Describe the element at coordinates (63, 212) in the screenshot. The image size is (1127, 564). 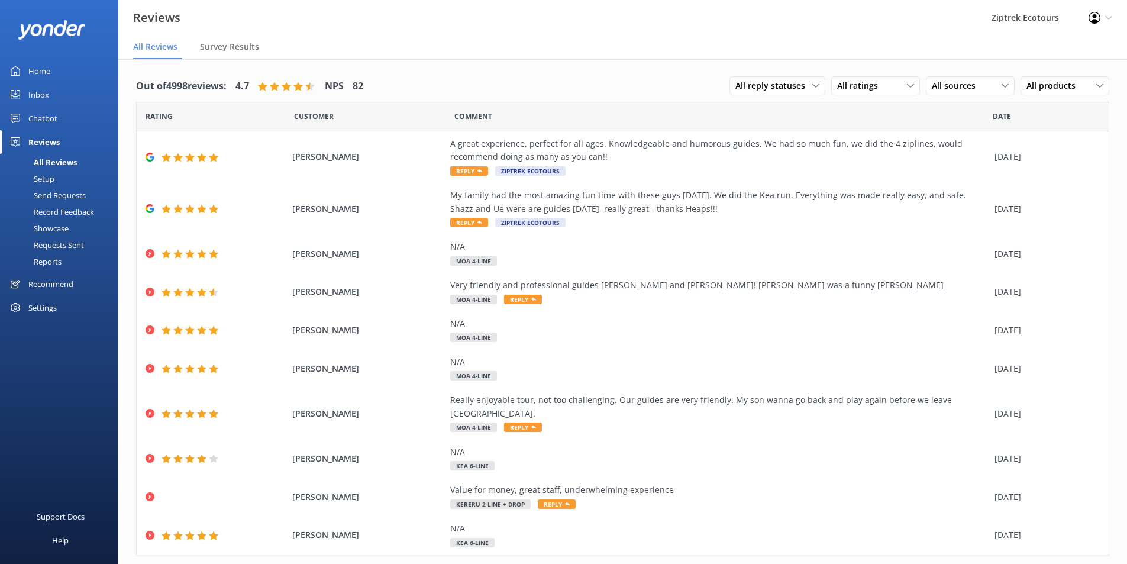
I see `a: Record Feedback` at that location.